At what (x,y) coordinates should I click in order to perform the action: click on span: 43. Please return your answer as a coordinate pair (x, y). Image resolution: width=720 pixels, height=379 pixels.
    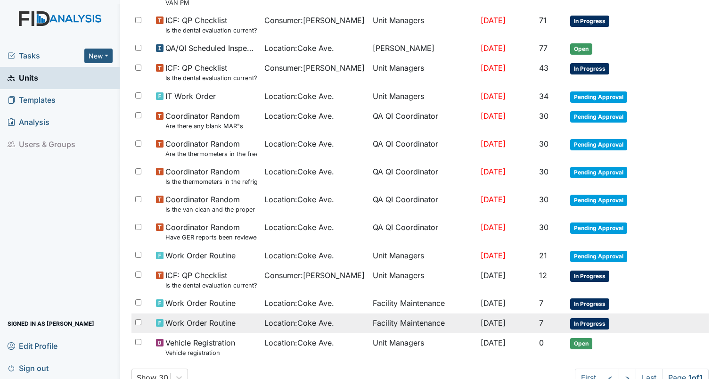
    Looking at the image, I should click on (544, 68).